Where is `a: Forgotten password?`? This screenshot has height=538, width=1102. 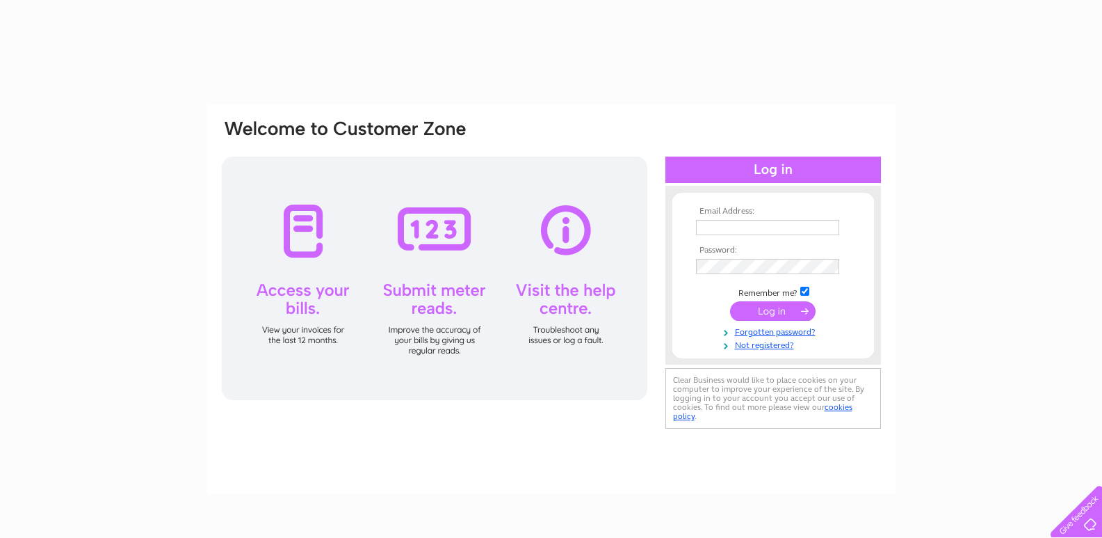 a: Forgotten password? is located at coordinates (775, 330).